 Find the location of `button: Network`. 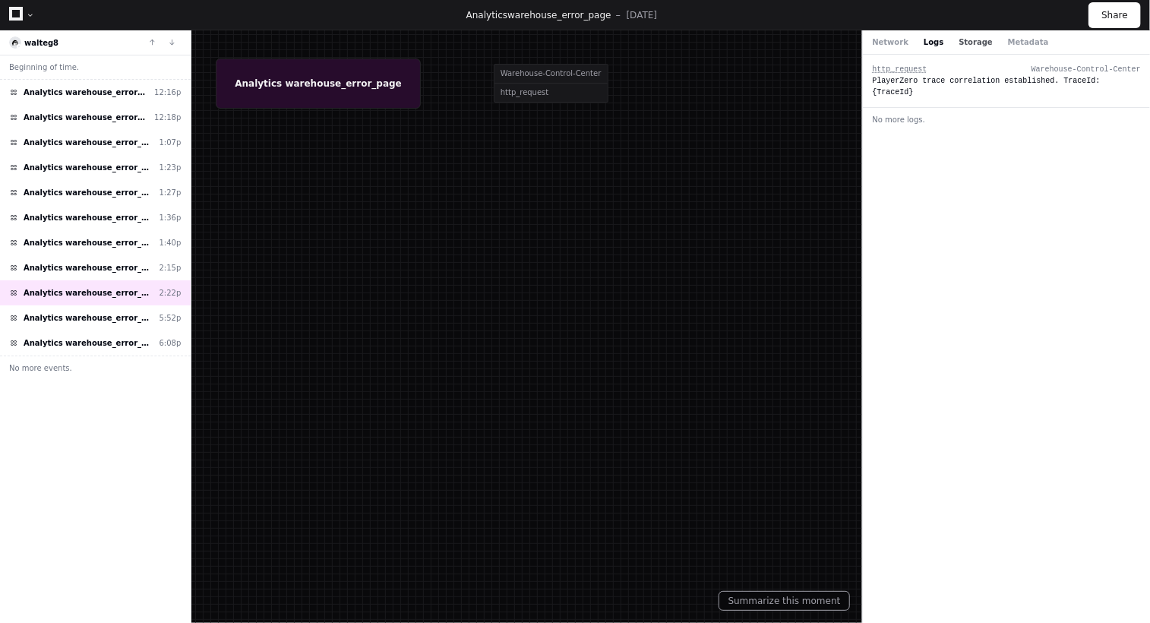

button: Network is located at coordinates (890, 42).